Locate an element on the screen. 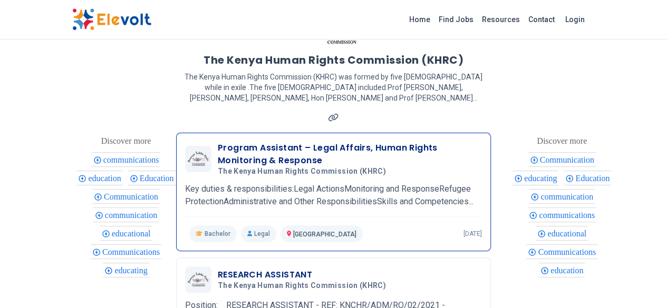 The height and width of the screenshot is (308, 667). a: Find Jobs is located at coordinates (456, 20).